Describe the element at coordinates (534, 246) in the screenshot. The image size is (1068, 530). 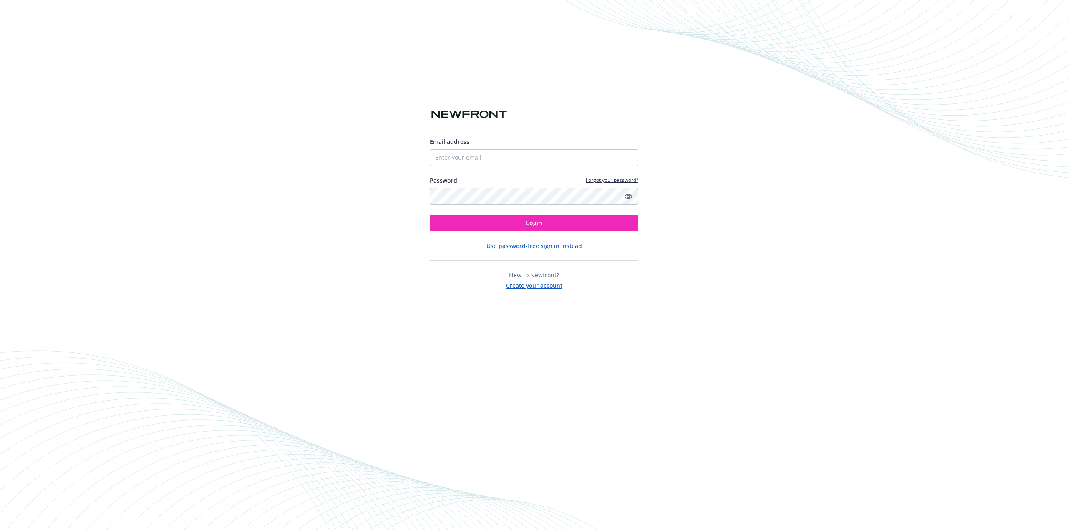
I see `button: Use password-free sign in instead` at that location.